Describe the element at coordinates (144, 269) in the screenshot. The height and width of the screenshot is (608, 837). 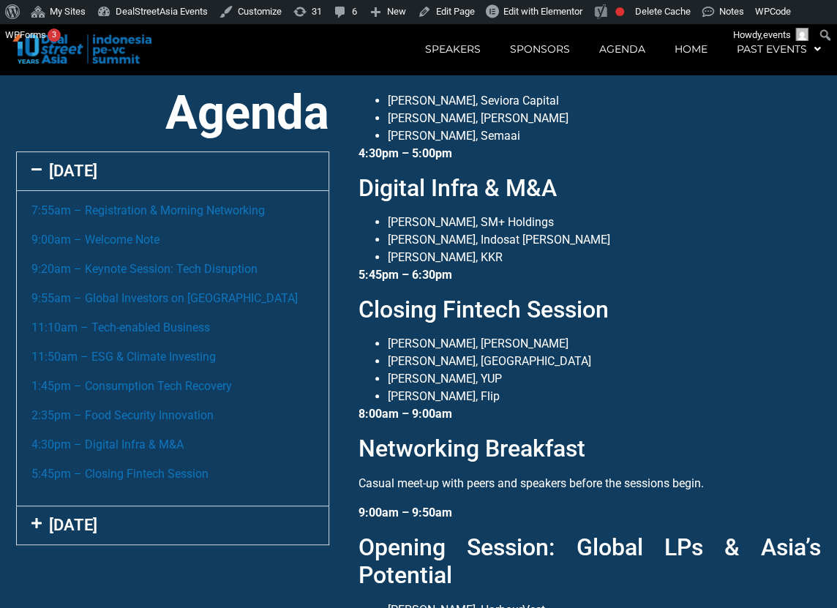
I see `a: 9:20am – Keynote Session: Tech Disruption` at that location.